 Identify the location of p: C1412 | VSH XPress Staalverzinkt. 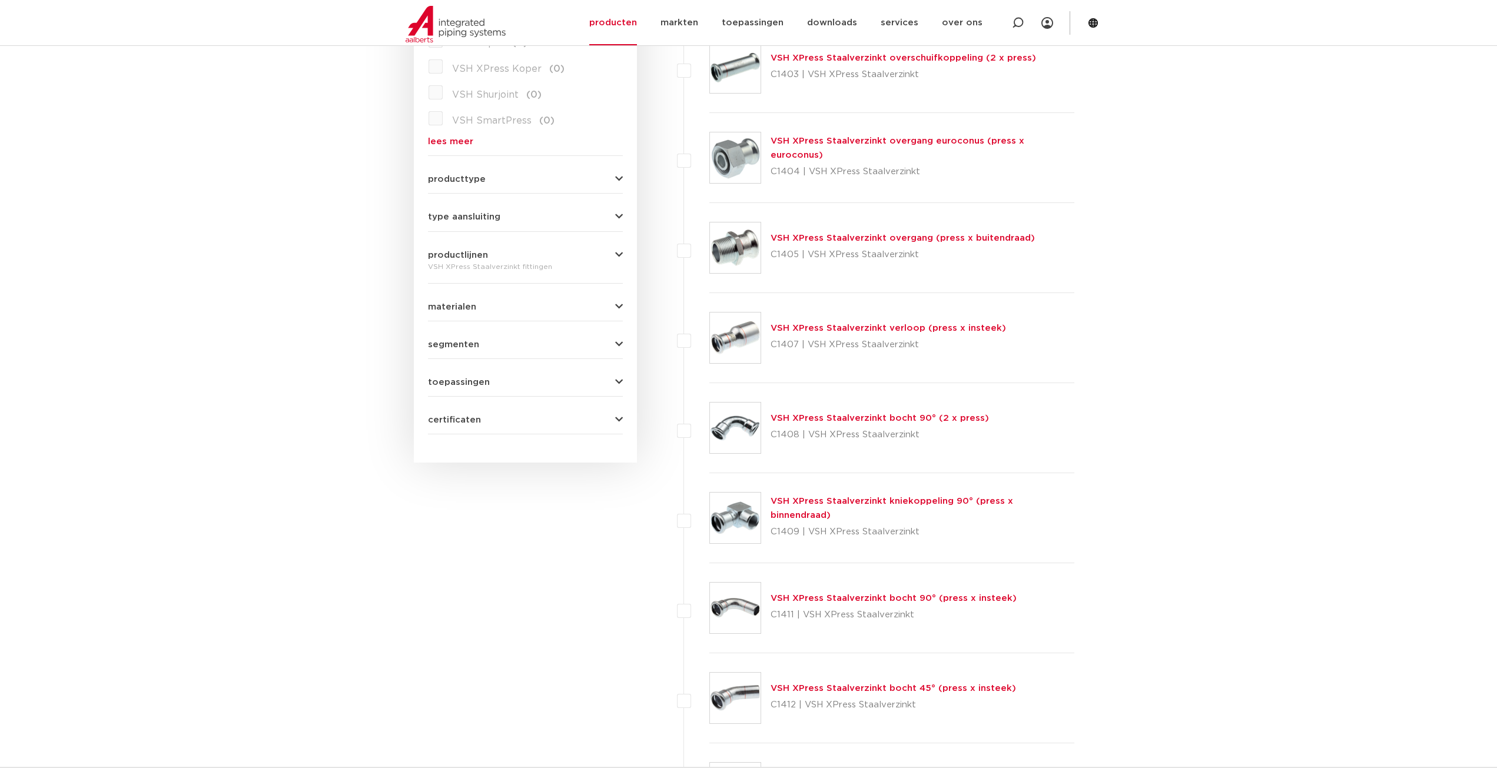
(893, 705).